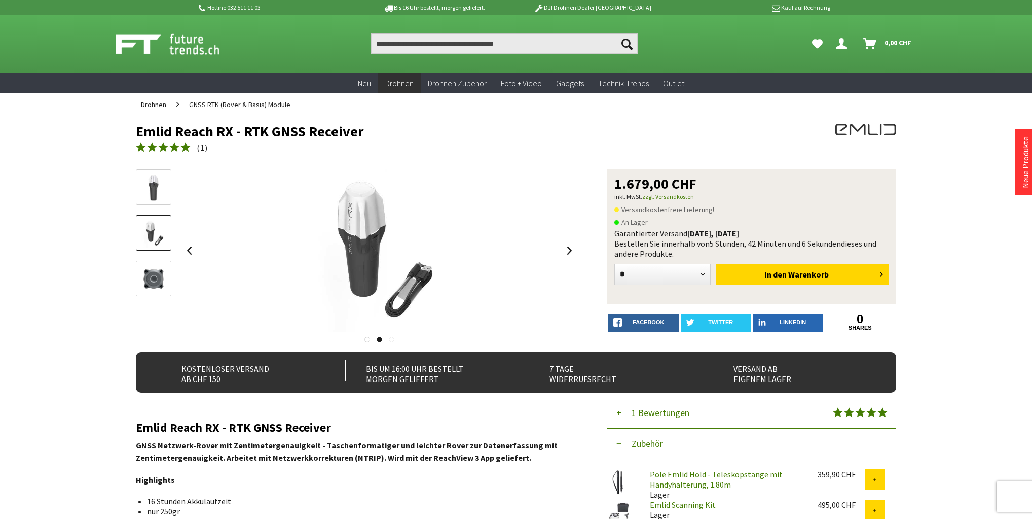 The width and height of the screenshot is (1032, 519). Describe the element at coordinates (365, 83) in the screenshot. I see `span: Neu` at that location.